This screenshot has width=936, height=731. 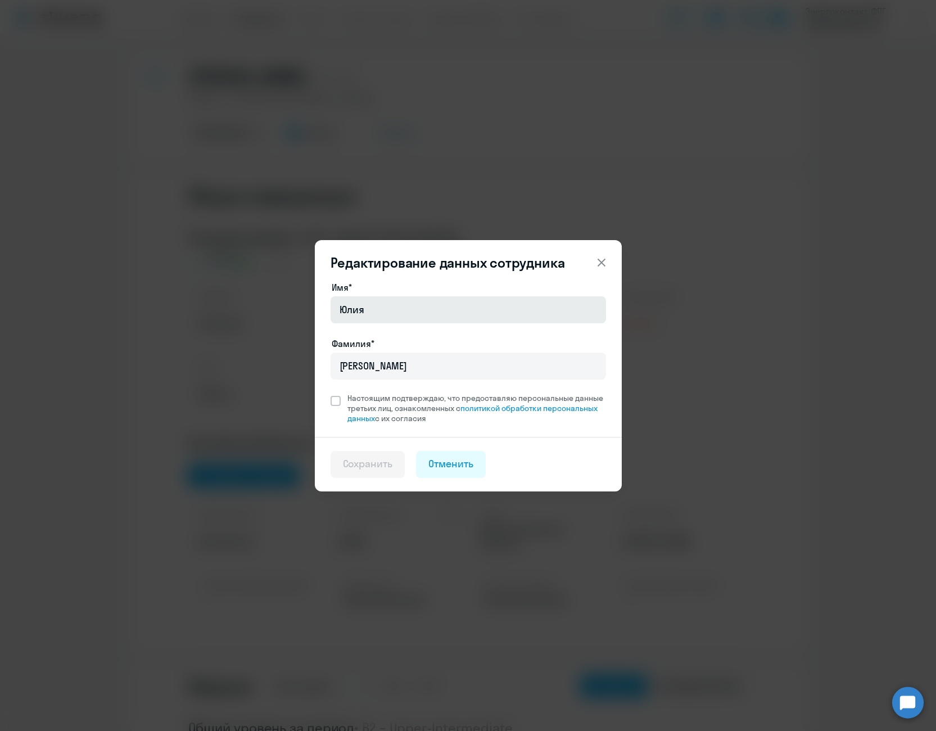 What do you see at coordinates (451, 464) in the screenshot?
I see `div: Отменить` at bounding box center [451, 464].